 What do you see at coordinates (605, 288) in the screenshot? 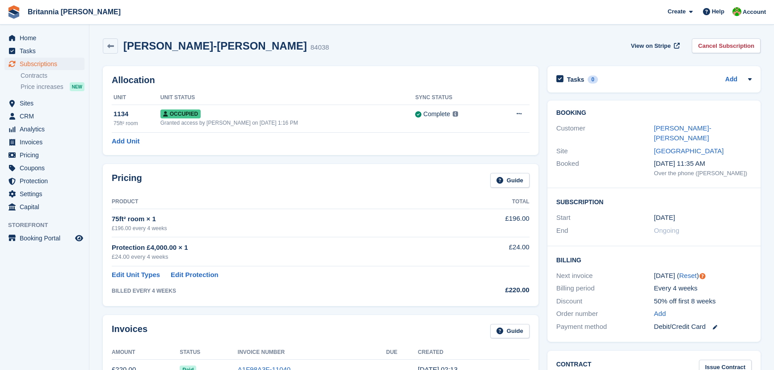
I see `div: Billing period` at bounding box center [605, 288].